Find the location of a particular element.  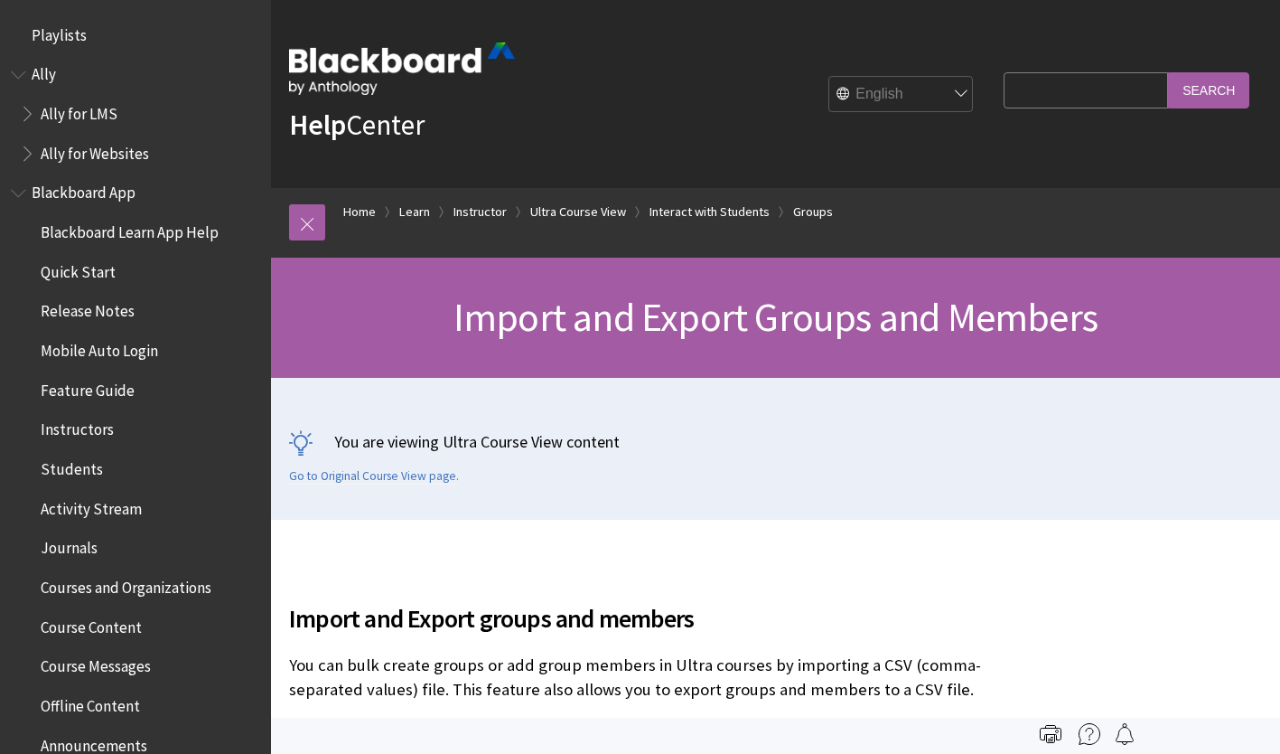

span: Journals is located at coordinates (69, 545).